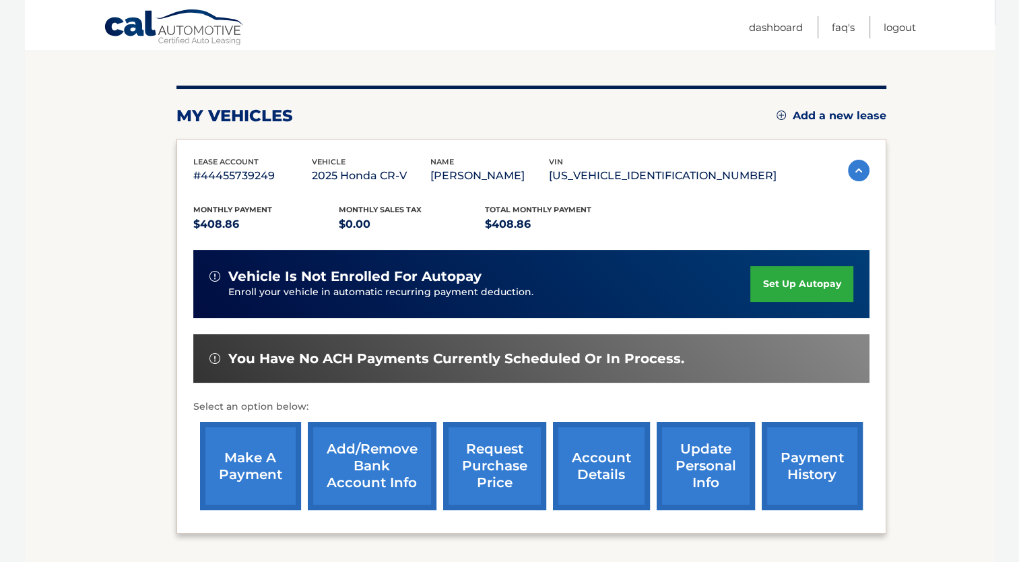 The width and height of the screenshot is (1019, 562). I want to click on span: name, so click(442, 162).